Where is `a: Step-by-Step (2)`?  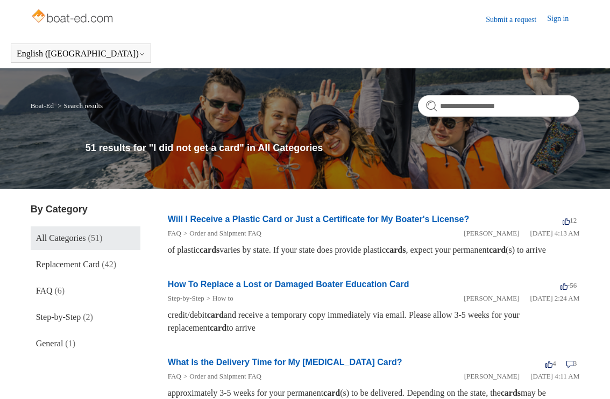 a: Step-by-Step (2) is located at coordinates (86, 317).